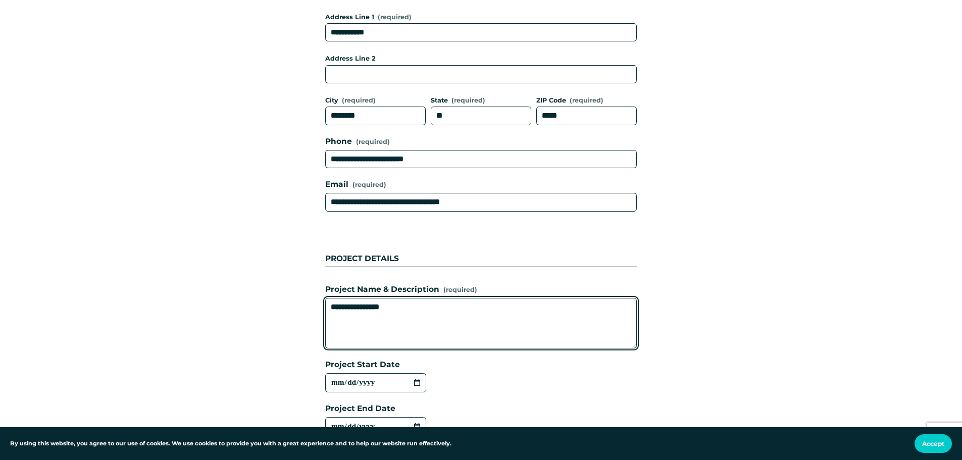 This screenshot has width=962, height=460. I want to click on input: Address Line 2, so click(481, 74).